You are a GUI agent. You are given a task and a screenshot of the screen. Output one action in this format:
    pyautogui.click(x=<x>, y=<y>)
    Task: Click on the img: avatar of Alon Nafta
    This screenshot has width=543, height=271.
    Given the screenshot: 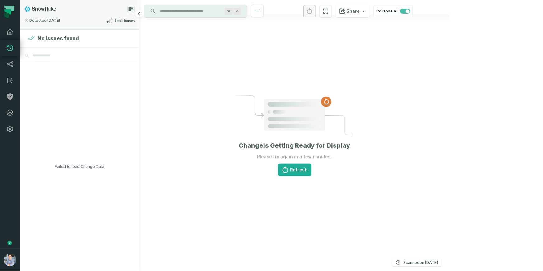 What is the action you would take?
    pyautogui.click(x=10, y=260)
    